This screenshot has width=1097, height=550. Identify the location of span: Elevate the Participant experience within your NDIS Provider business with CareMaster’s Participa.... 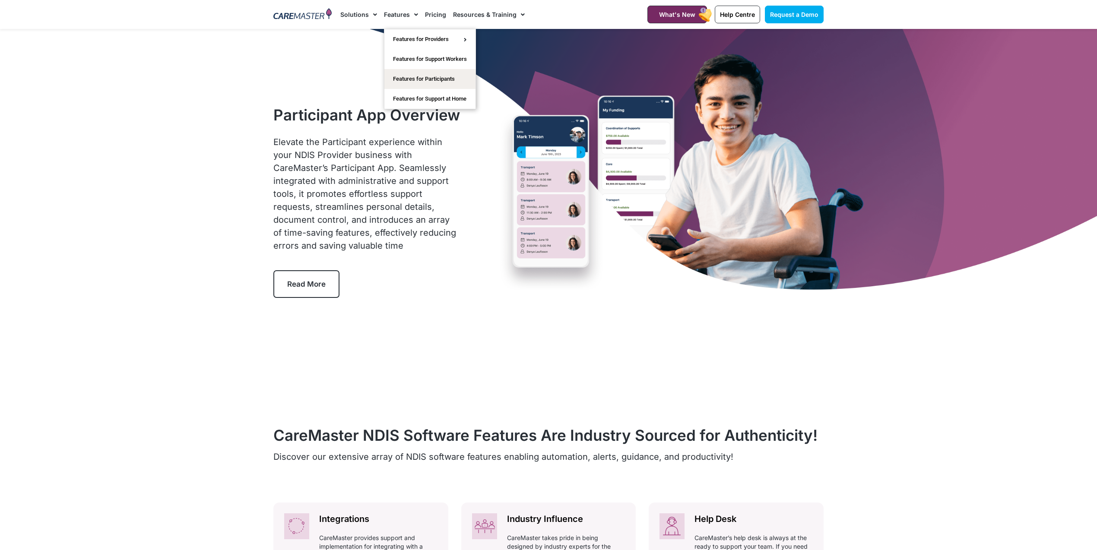
(365, 194).